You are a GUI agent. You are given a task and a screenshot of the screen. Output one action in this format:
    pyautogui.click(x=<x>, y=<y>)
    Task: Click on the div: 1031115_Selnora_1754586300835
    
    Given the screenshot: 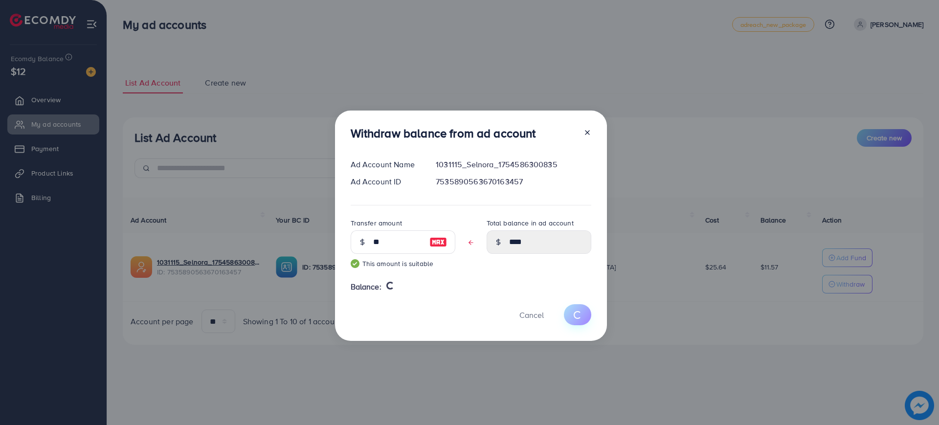 What is the action you would take?
    pyautogui.click(x=513, y=164)
    